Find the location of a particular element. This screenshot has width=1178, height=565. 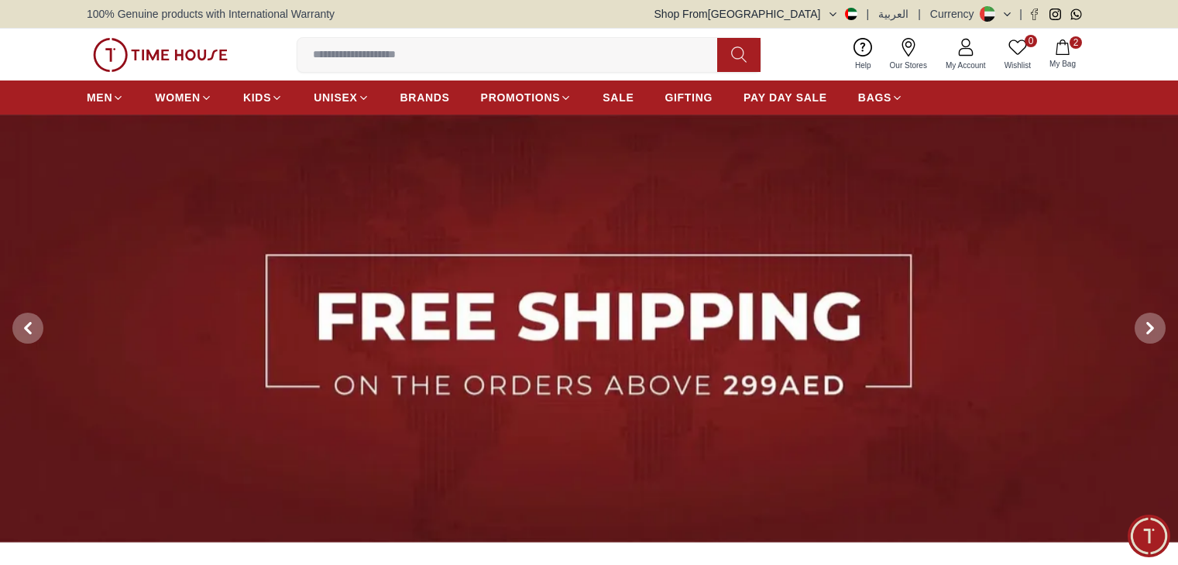

span: WOMEN is located at coordinates (177, 98).